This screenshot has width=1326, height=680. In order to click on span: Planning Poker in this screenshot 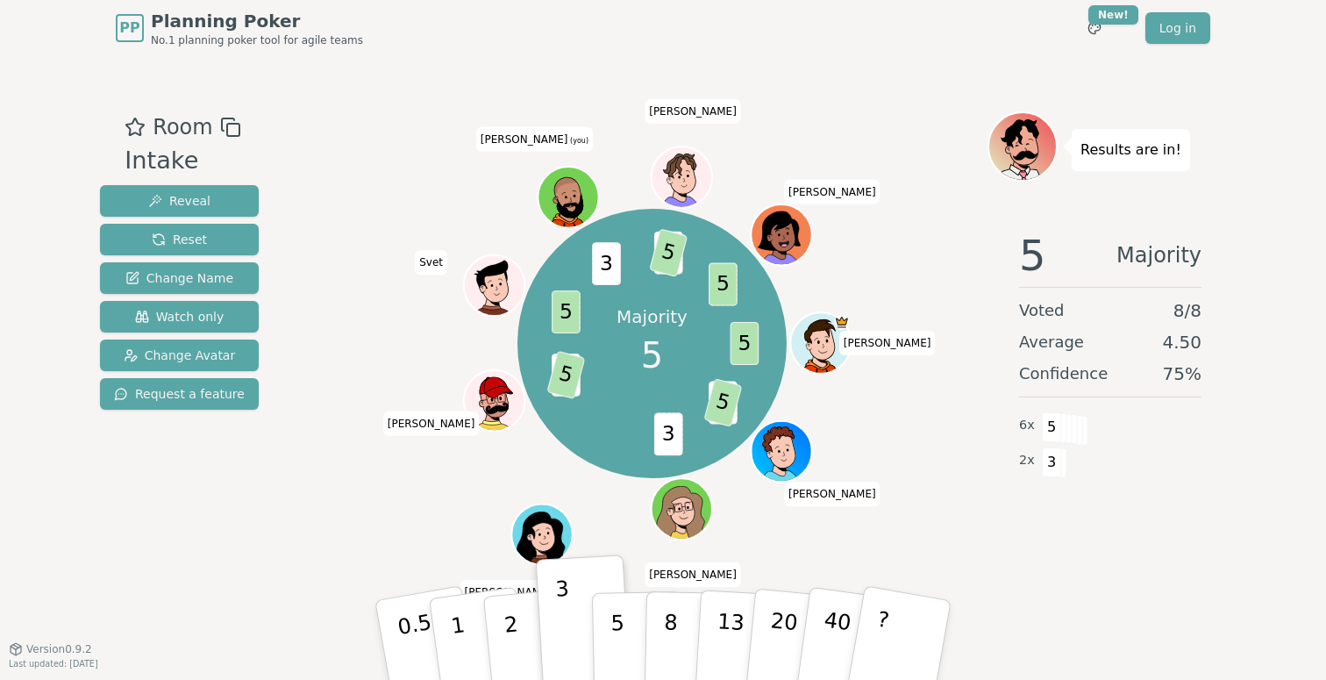, I will do `click(257, 21)`.